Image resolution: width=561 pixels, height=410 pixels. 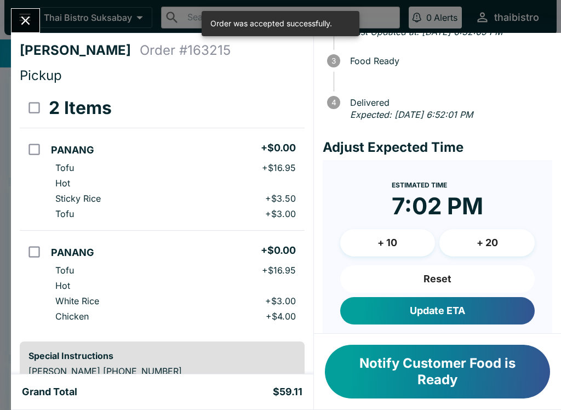 I want to click on p: Sticky Rice, so click(x=78, y=198).